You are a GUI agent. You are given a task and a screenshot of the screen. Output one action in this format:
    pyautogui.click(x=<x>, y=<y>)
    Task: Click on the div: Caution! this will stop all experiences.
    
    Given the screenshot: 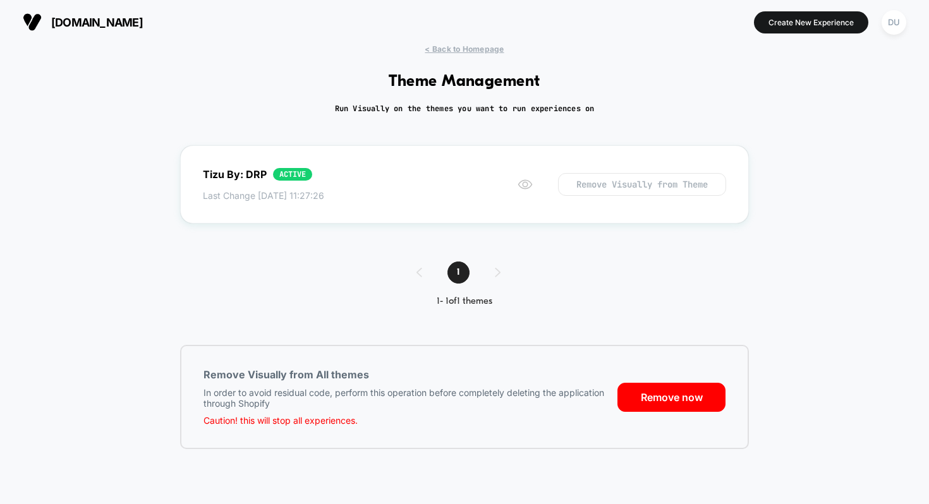 What is the action you would take?
    pyautogui.click(x=281, y=420)
    